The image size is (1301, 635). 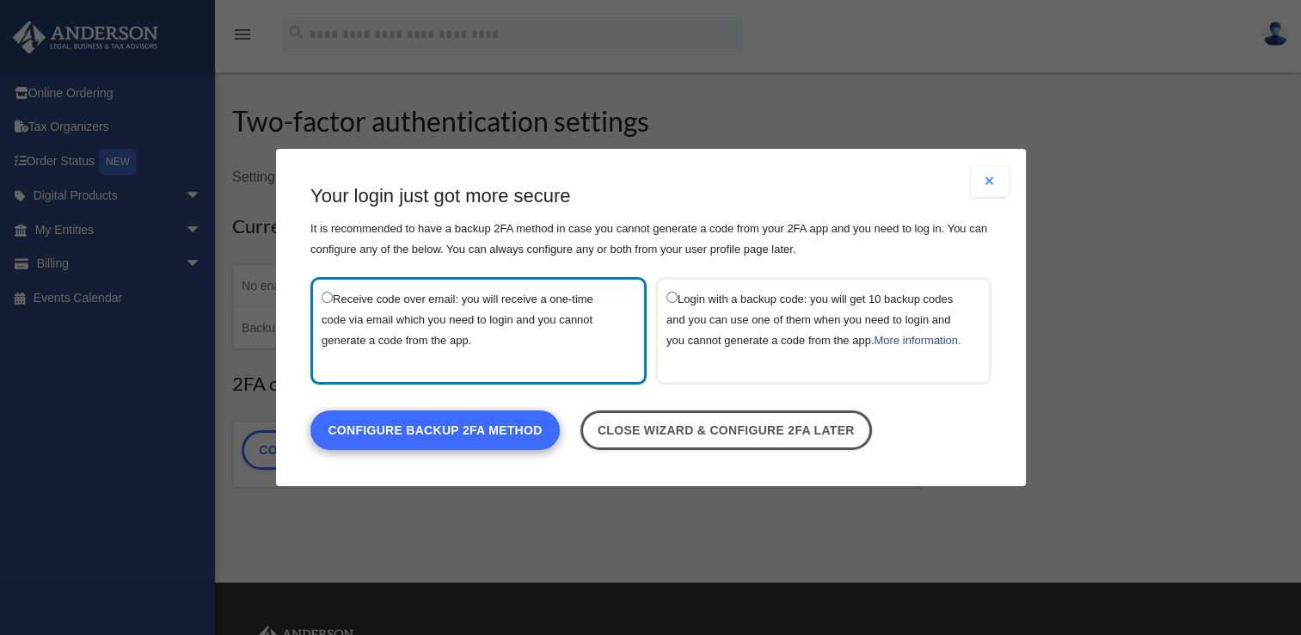 What do you see at coordinates (651, 239) in the screenshot?
I see `p: It is recommended to have a backup 2FA method in case you cannot generate a code from your 2FA ap...` at bounding box center [651, 239].